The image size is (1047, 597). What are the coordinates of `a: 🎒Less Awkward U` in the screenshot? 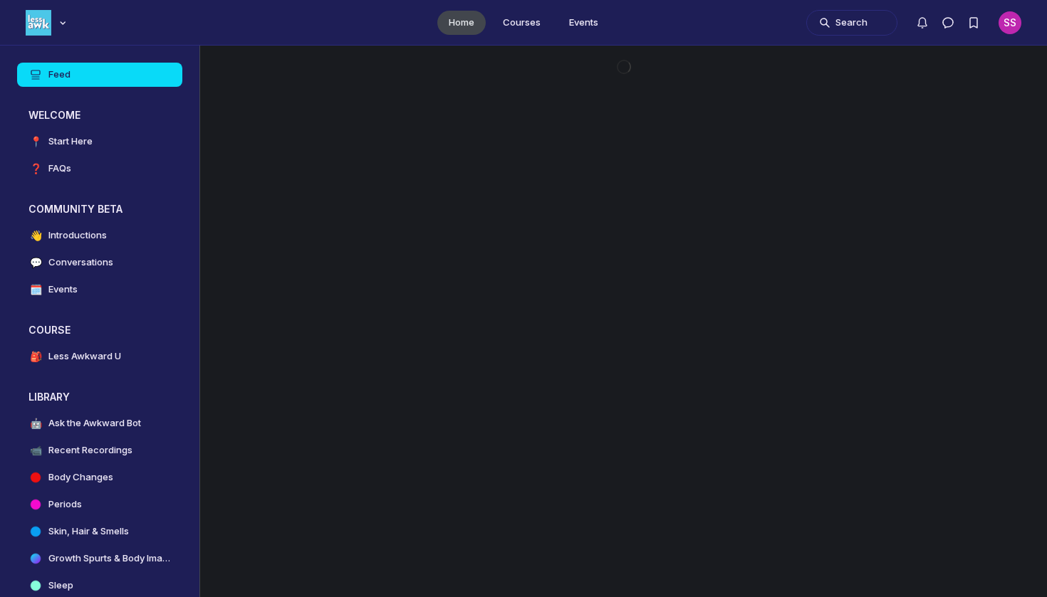 It's located at (100, 357).